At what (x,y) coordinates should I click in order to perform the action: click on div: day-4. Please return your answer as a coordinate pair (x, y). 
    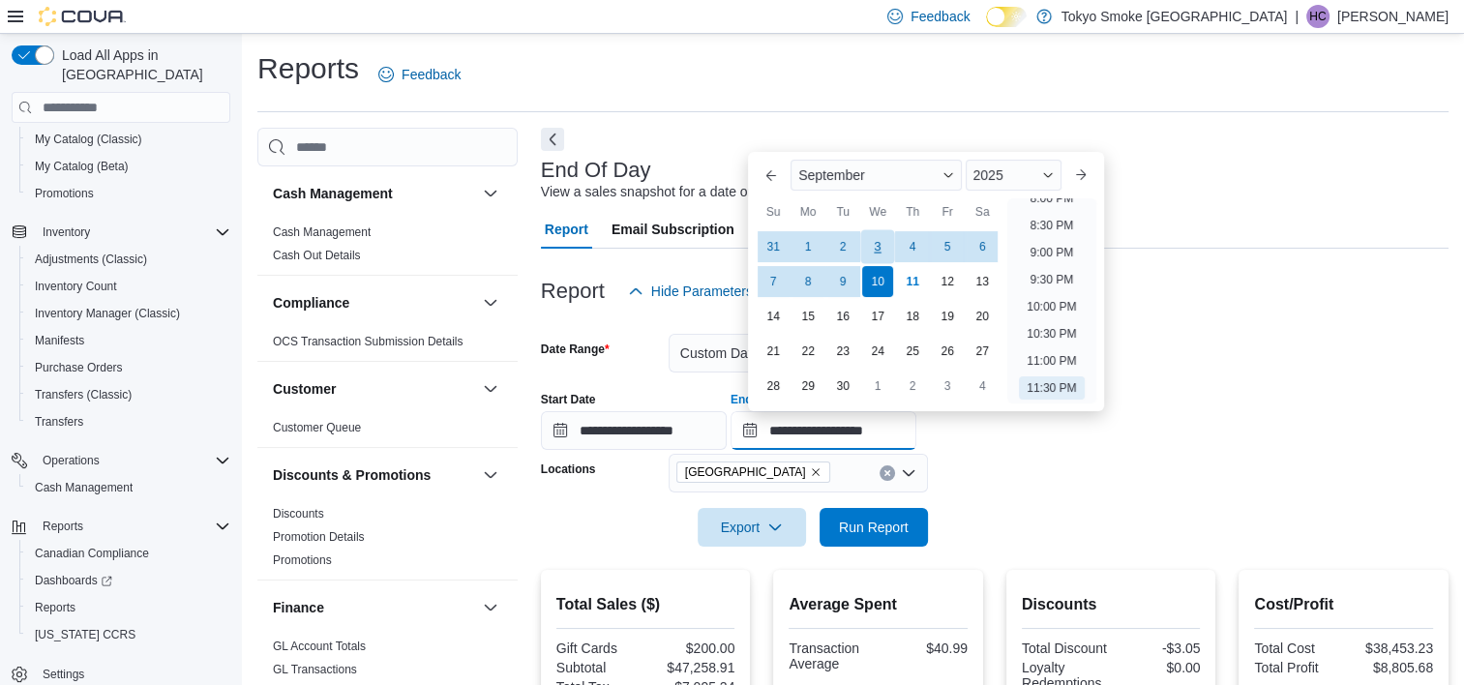
    Looking at the image, I should click on (982, 386).